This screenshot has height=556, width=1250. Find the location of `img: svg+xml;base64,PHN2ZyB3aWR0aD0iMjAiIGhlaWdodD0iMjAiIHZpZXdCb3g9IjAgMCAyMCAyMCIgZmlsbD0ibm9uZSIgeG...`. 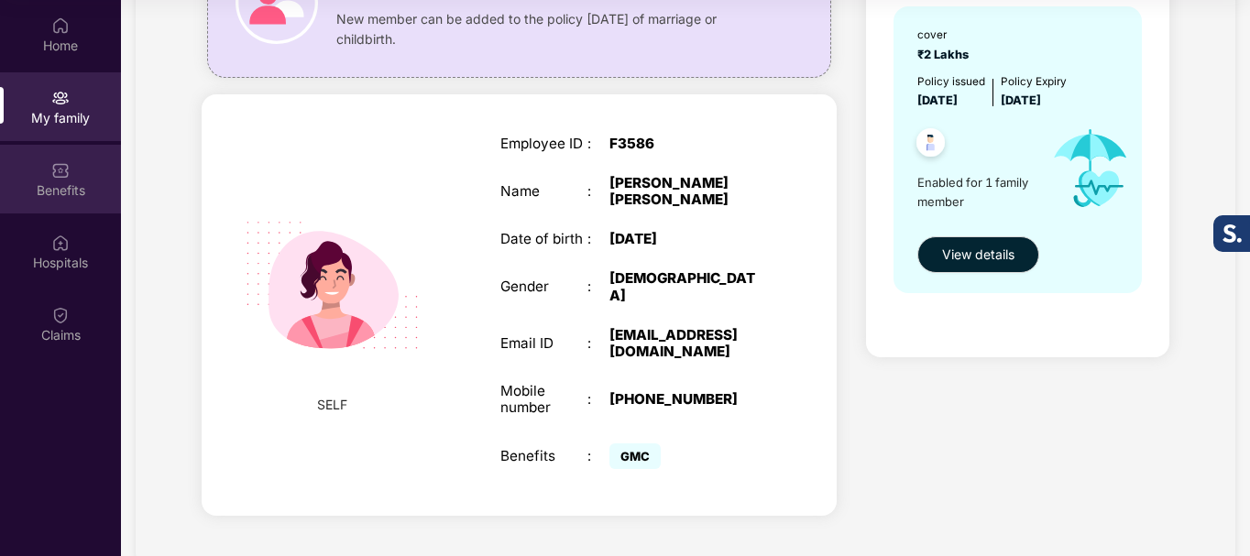

img: svg+xml;base64,PHN2ZyB3aWR0aD0iMjAiIGhlaWdodD0iMjAiIHZpZXdCb3g9IjAgMCAyMCAyMCIgZmlsbD0ibm9uZSIgeG... is located at coordinates (60, 98).